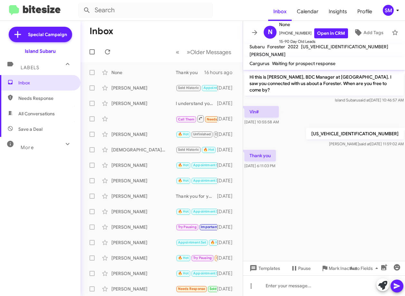  I want to click on span: Deposit, so click(221, 134).